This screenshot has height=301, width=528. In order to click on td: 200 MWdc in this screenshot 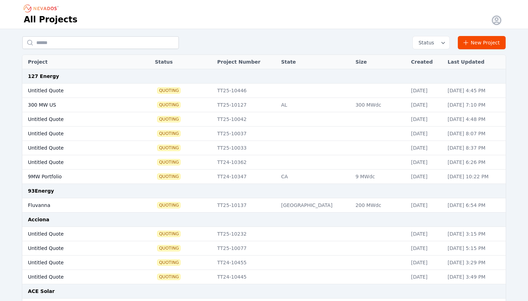, I will do `click(380, 205)`.